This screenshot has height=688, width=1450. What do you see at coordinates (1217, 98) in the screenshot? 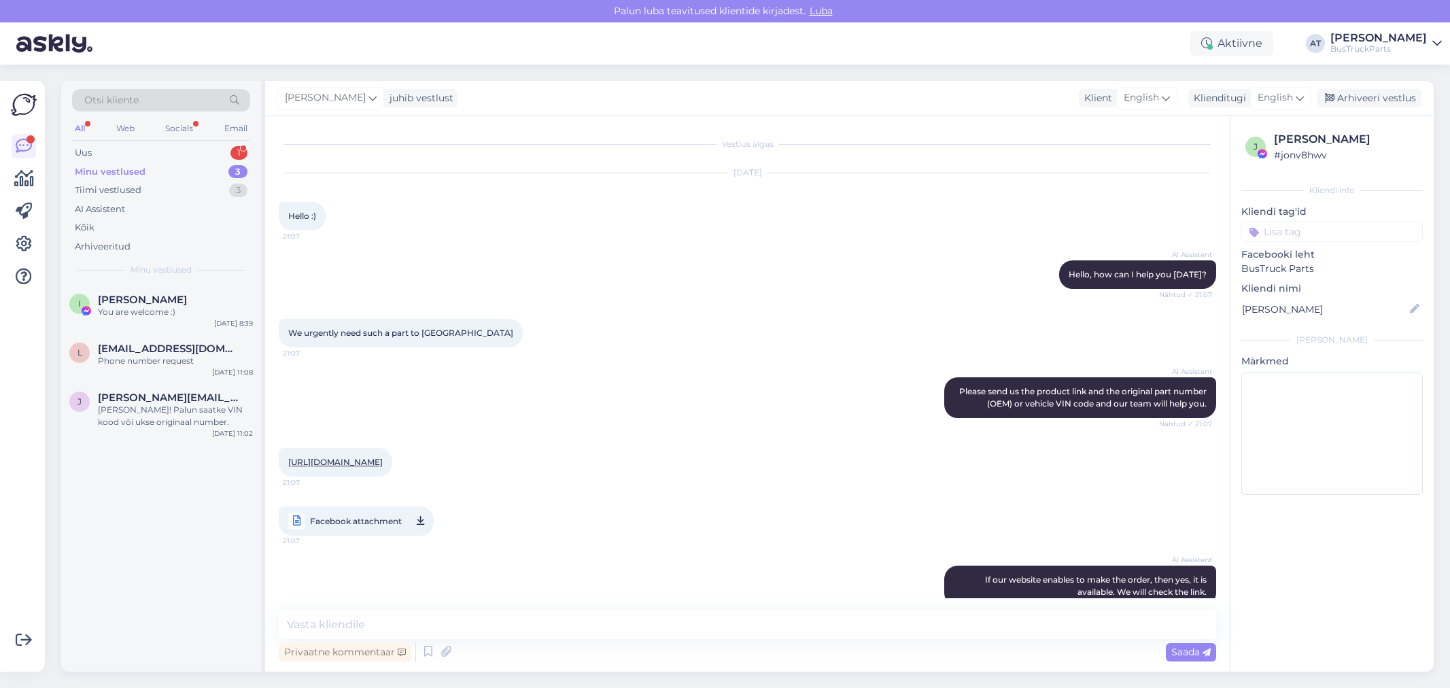
I see `div: Klienditugi` at bounding box center [1217, 98].